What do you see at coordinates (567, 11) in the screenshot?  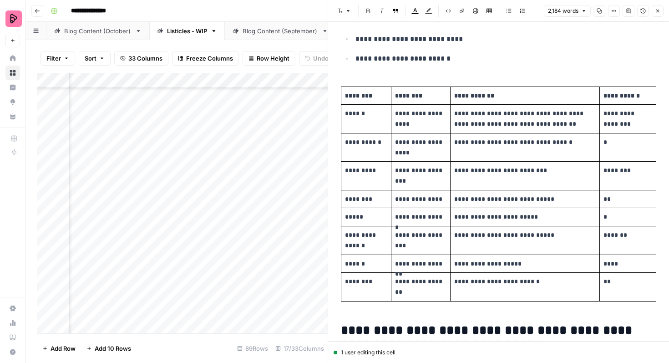 I see `button: 2,184 words` at bounding box center [567, 11].